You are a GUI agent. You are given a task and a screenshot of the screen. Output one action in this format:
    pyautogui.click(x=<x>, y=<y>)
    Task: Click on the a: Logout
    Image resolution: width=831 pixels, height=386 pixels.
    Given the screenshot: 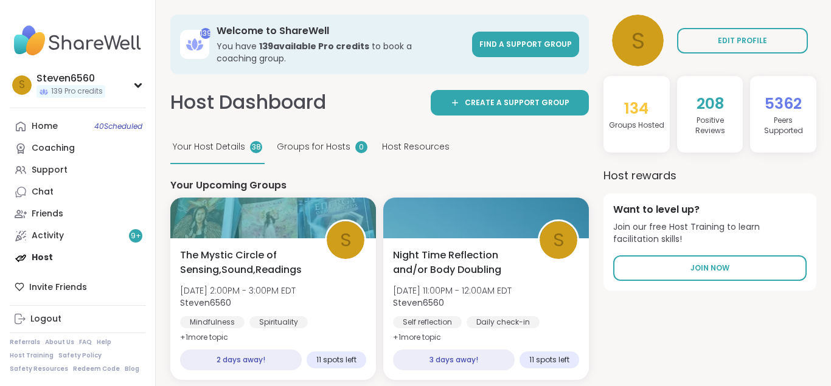 What is the action you would take?
    pyautogui.click(x=77, y=319)
    